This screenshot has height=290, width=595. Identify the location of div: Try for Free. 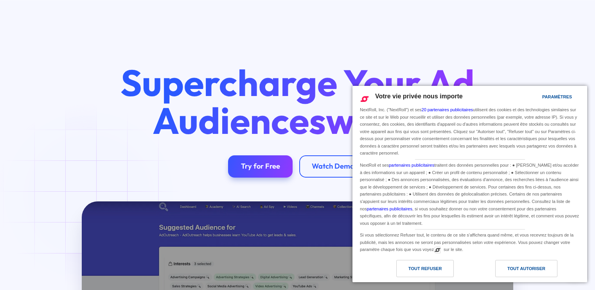
(260, 167).